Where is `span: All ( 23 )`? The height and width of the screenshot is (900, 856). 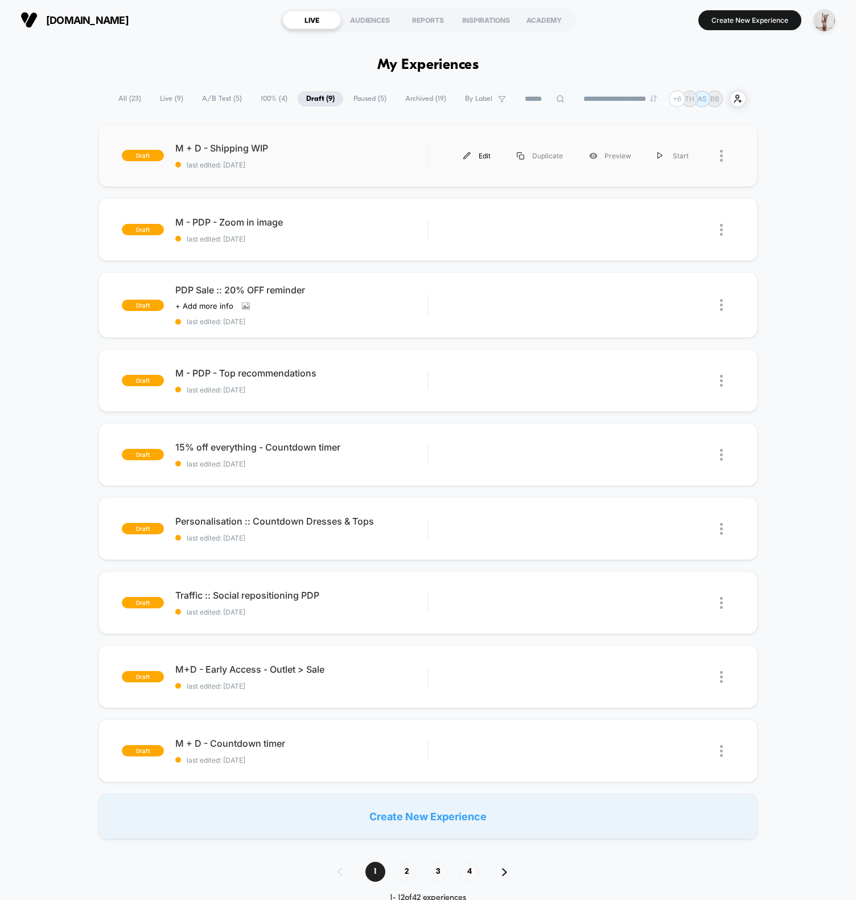 span: All ( 23 ) is located at coordinates (130, 98).